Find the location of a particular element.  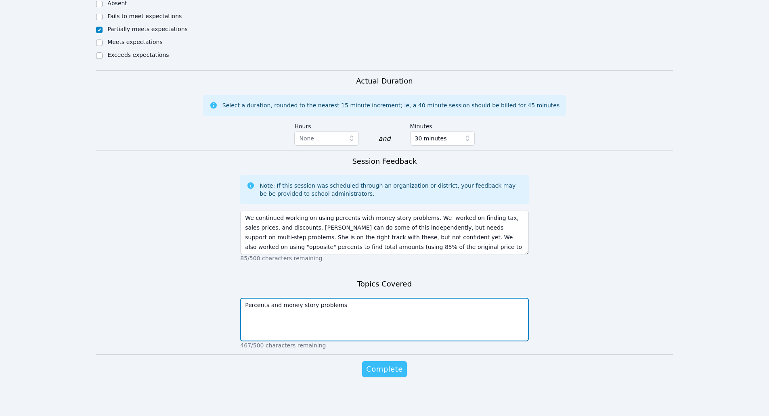

h3: Actual Duration is located at coordinates (384, 81).